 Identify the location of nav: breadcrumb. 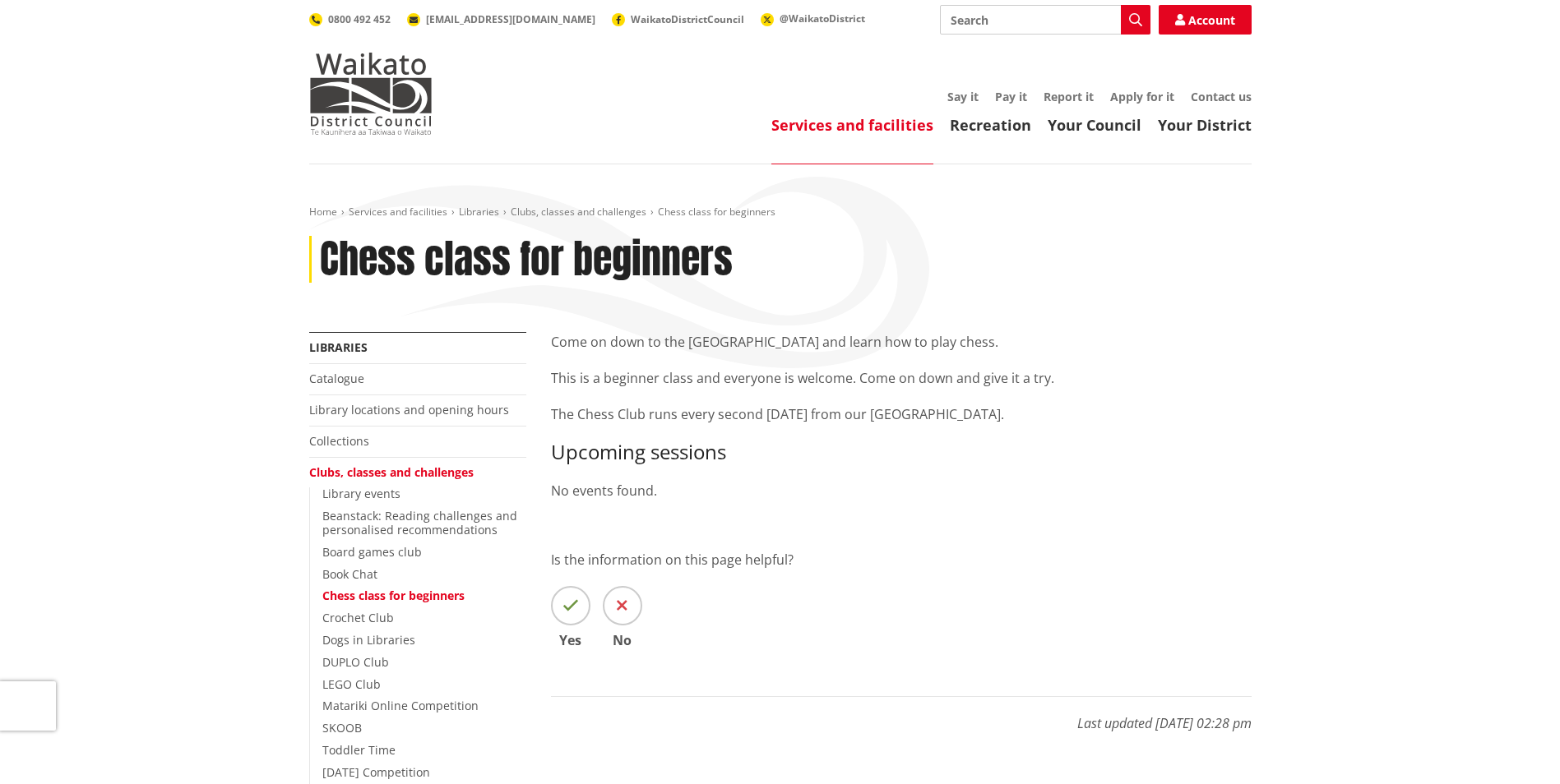
(780, 212).